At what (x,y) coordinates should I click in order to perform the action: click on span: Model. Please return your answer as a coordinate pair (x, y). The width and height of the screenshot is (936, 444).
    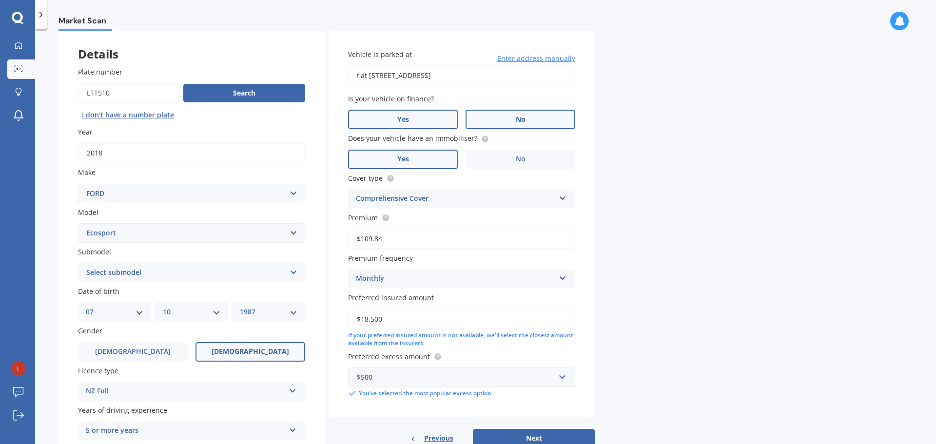
    Looking at the image, I should click on (88, 212).